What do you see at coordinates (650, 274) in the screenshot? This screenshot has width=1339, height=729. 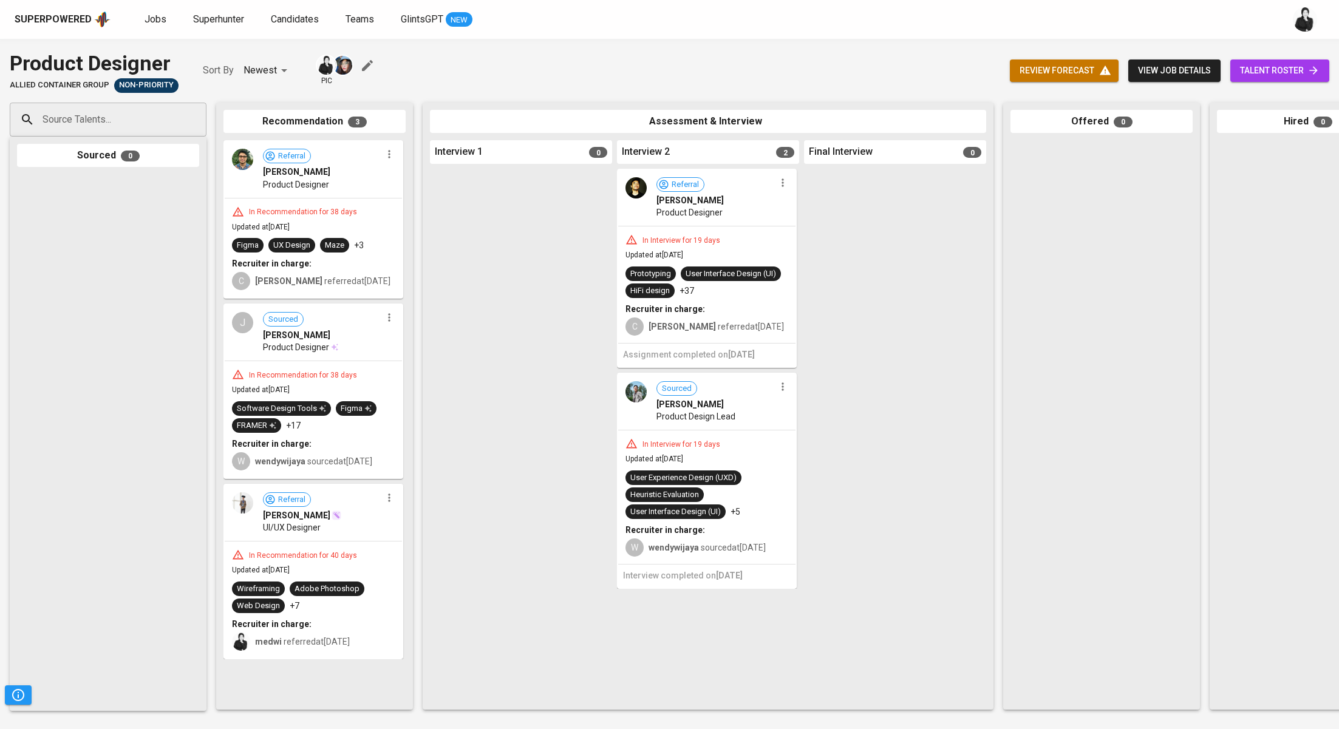 I see `div: Prototyping` at bounding box center [650, 274].